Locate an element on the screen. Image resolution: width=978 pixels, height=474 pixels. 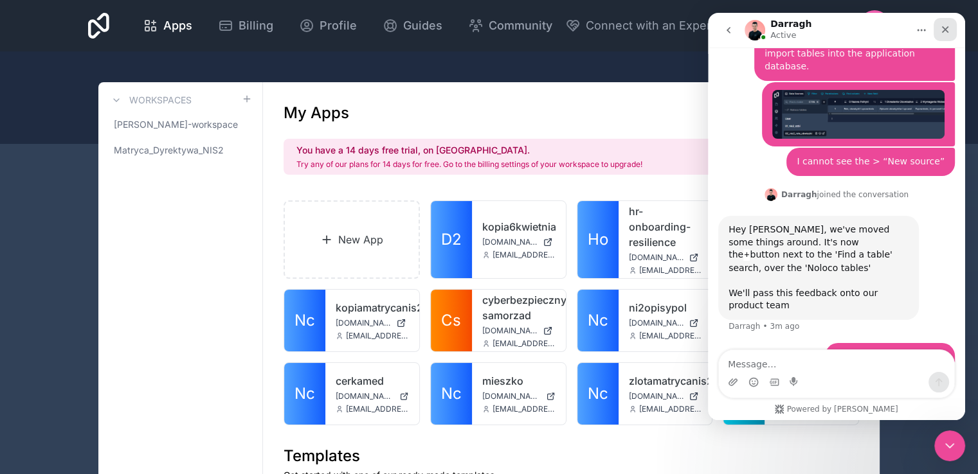
span: Cs is located at coordinates (451, 321).